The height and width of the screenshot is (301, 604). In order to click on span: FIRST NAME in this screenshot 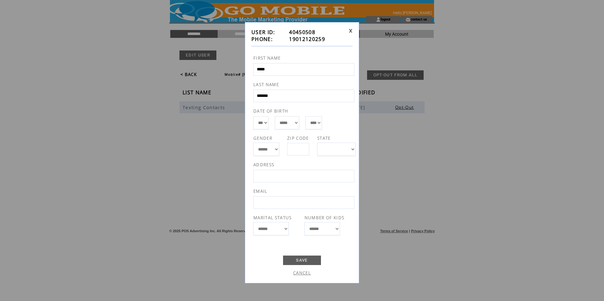, I will do `click(267, 58)`.